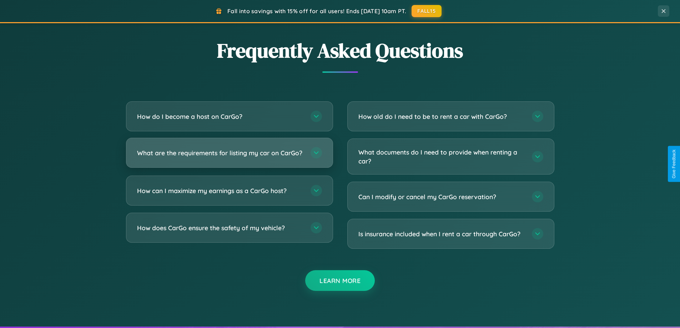  Describe the element at coordinates (674, 164) in the screenshot. I see `div: Give Feedback` at that location.